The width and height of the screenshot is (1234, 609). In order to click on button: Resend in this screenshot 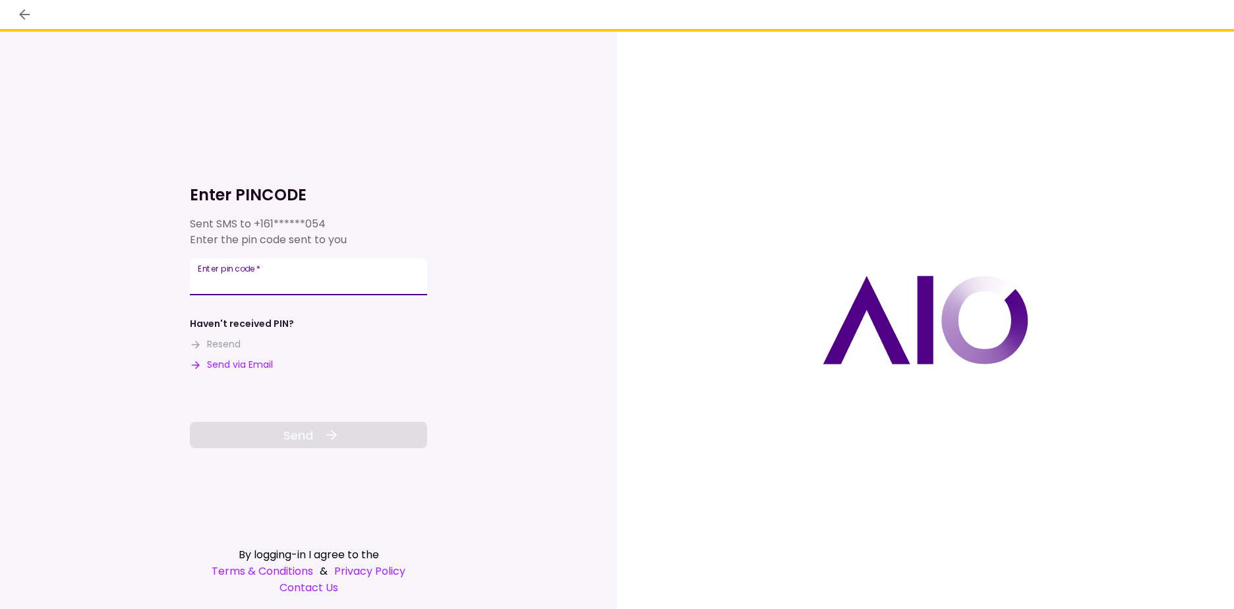, I will do `click(215, 344)`.